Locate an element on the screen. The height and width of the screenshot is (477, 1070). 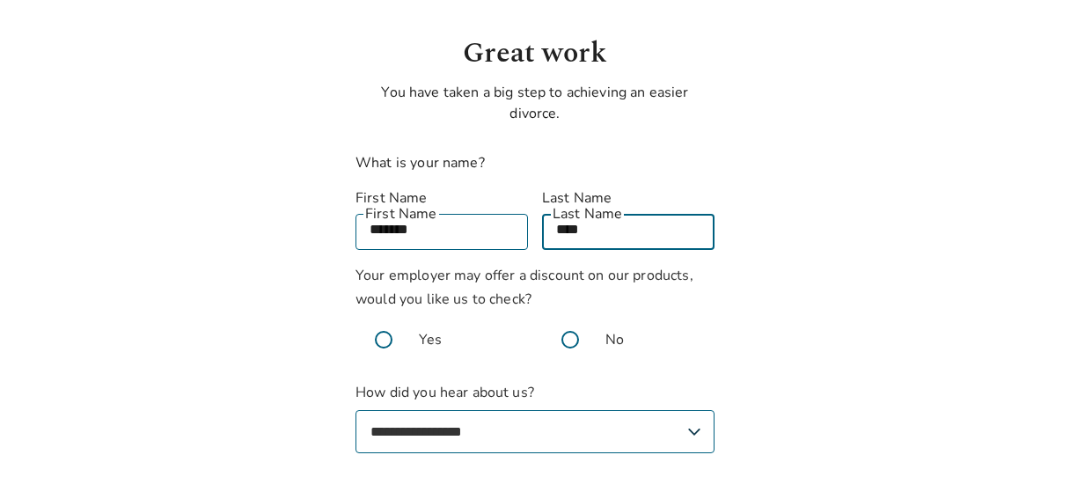
label: First Name is located at coordinates (442, 198).